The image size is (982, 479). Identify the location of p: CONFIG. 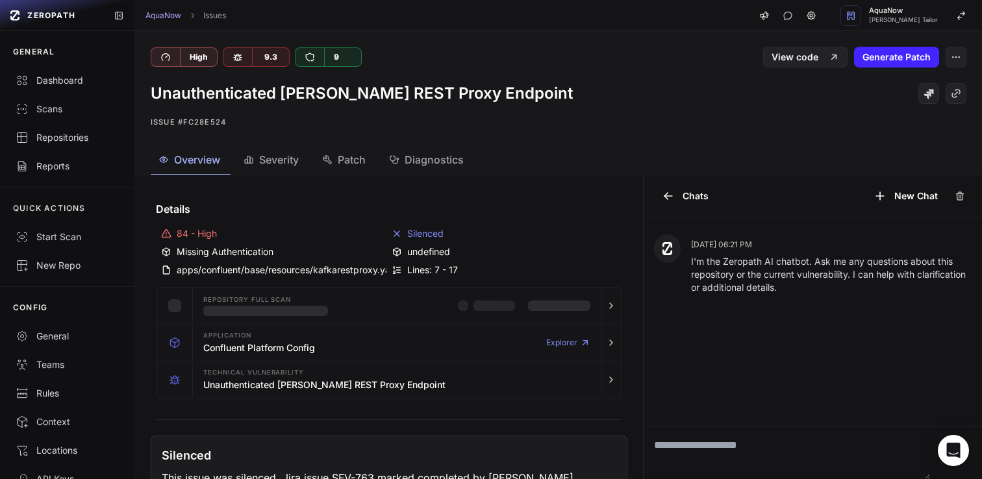
(30, 308).